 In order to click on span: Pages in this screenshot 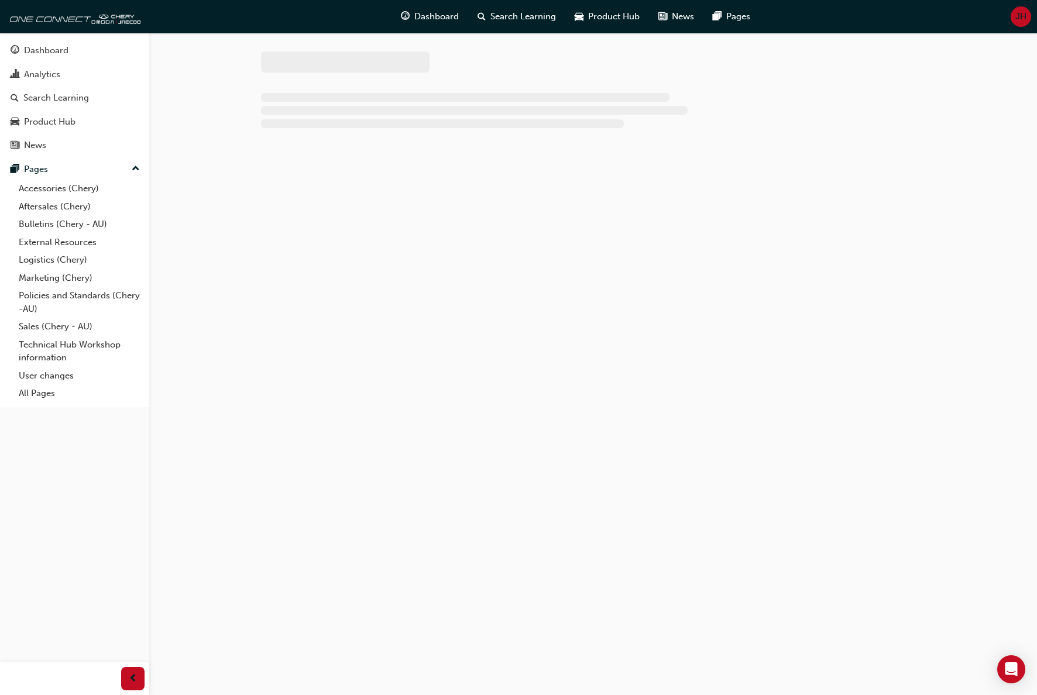, I will do `click(738, 16)`.